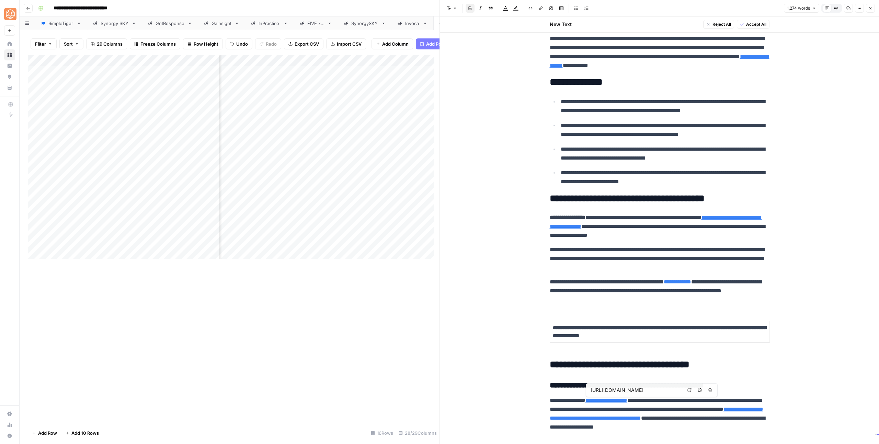 The image size is (879, 444). What do you see at coordinates (269, 23) in the screenshot?
I see `div: InPractice` at bounding box center [269, 23].